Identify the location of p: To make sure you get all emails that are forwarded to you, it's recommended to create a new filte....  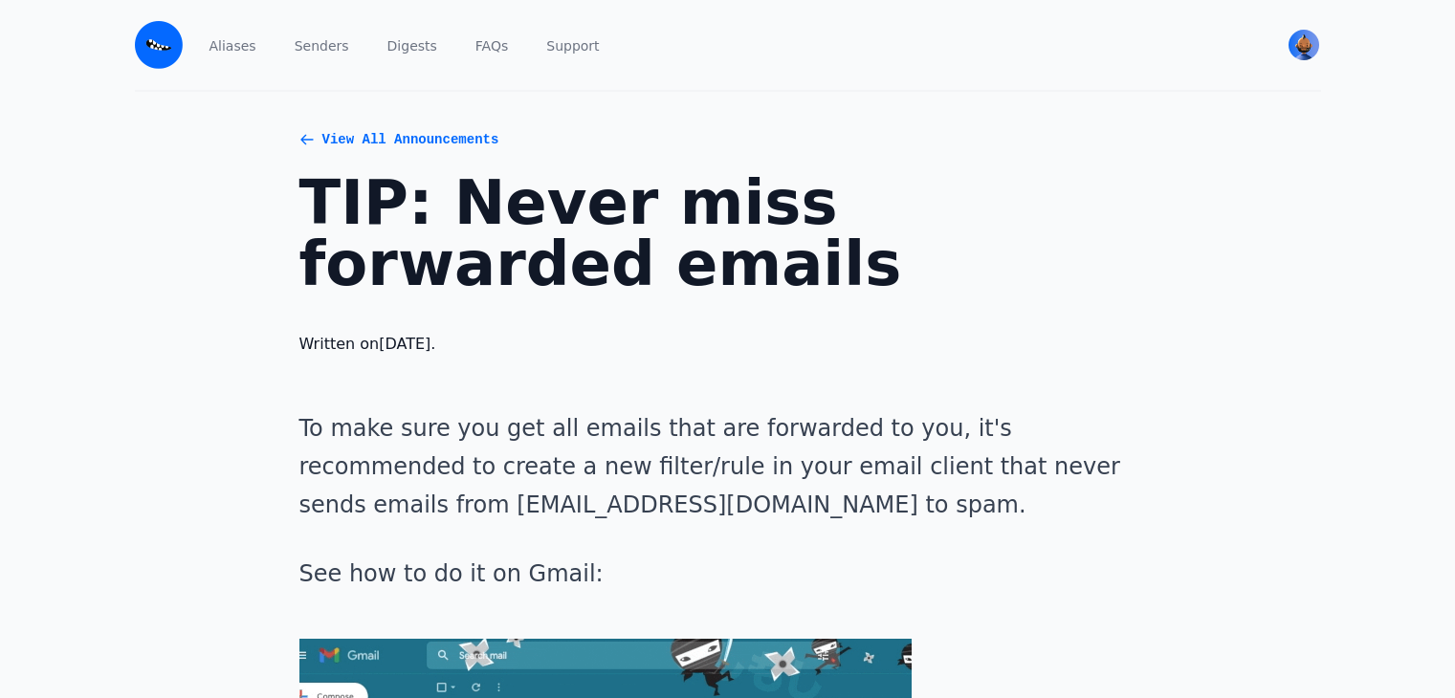
(728, 467).